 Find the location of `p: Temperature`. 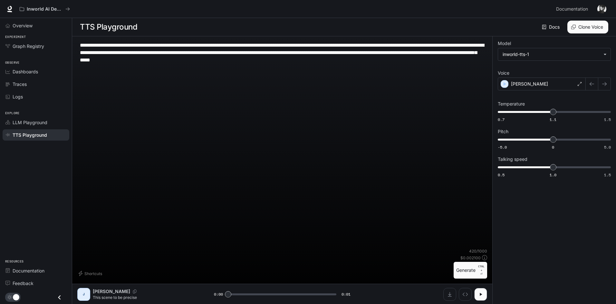

p: Temperature is located at coordinates (511, 104).